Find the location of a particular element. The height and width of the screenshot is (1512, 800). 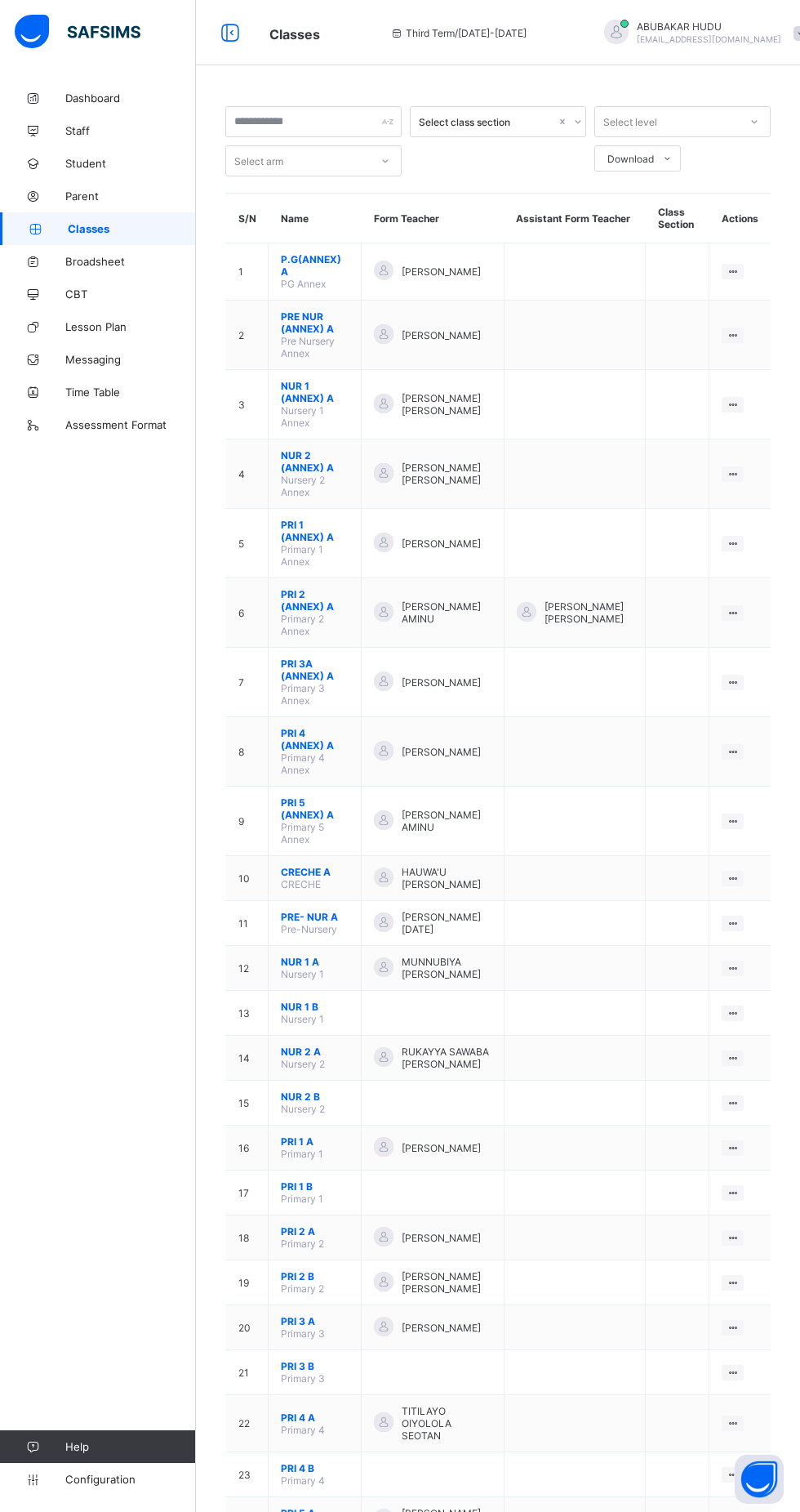

span: CBT is located at coordinates (131, 294).